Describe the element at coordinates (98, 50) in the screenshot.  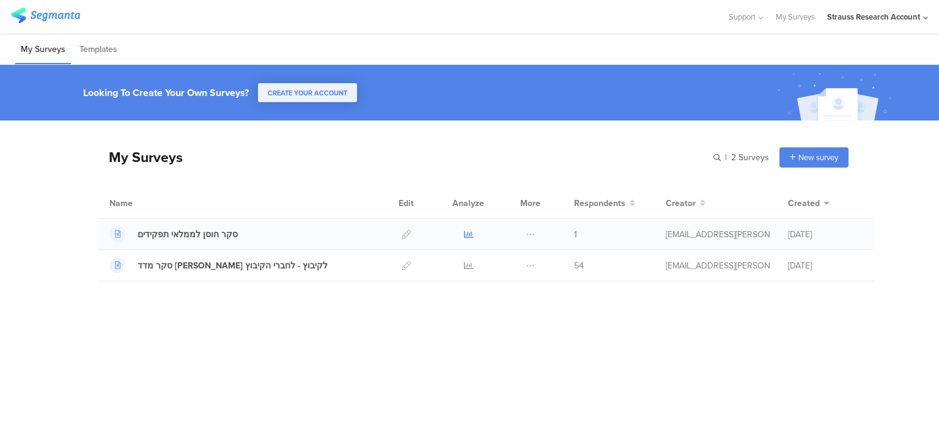
I see `li: Templates` at that location.